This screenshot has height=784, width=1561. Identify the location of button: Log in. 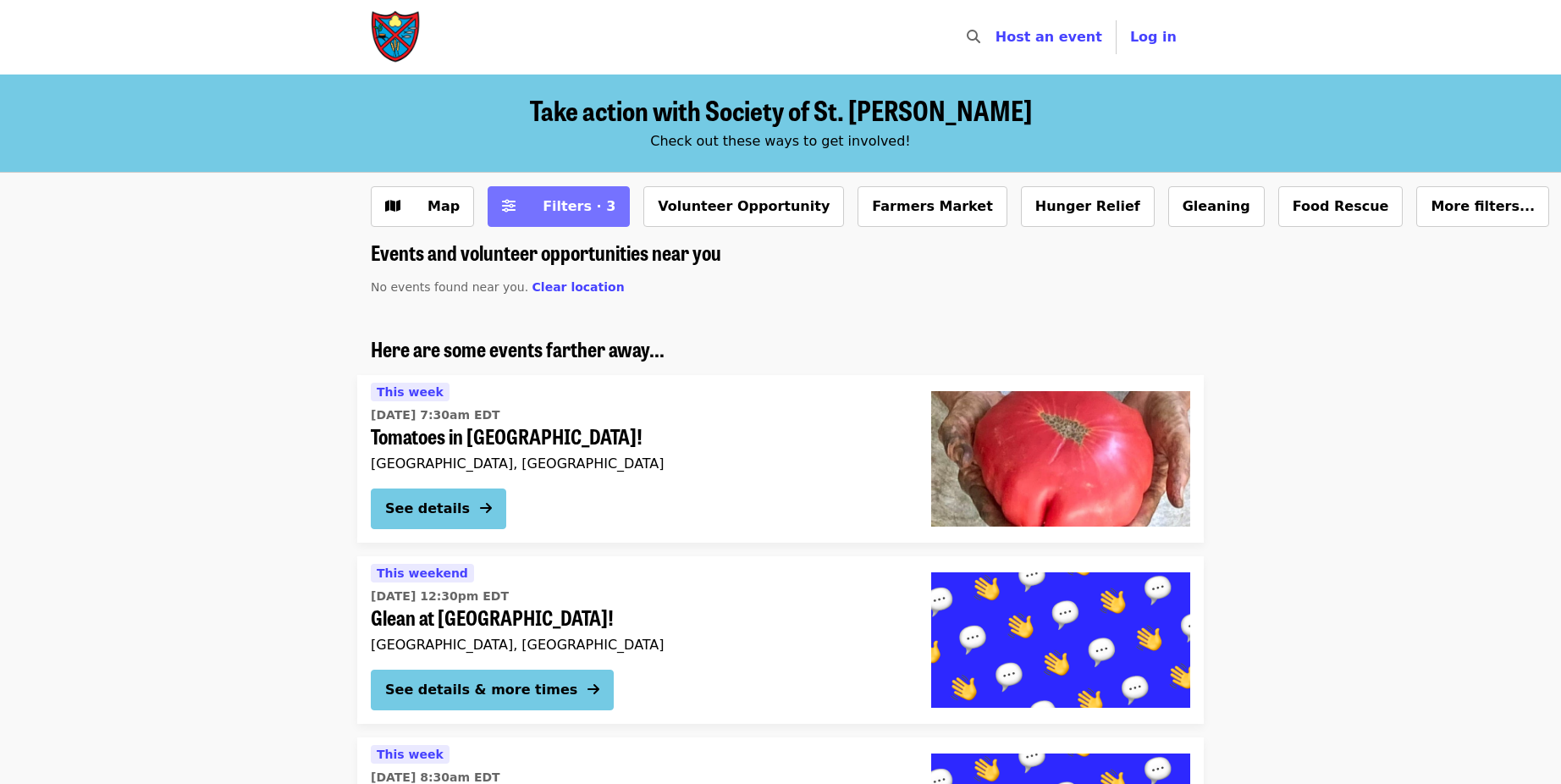
(1153, 37).